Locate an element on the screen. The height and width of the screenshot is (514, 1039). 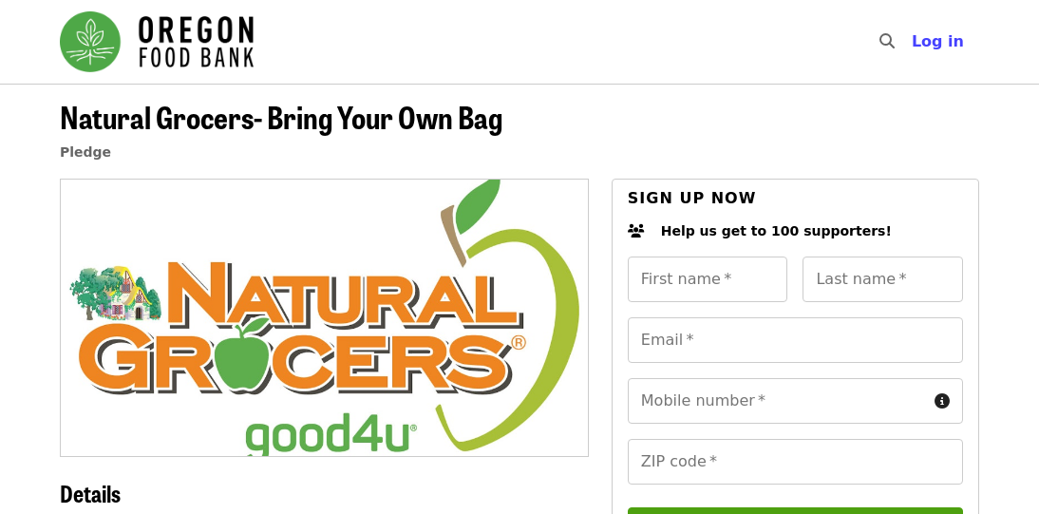
i: users icon is located at coordinates (636, 231).